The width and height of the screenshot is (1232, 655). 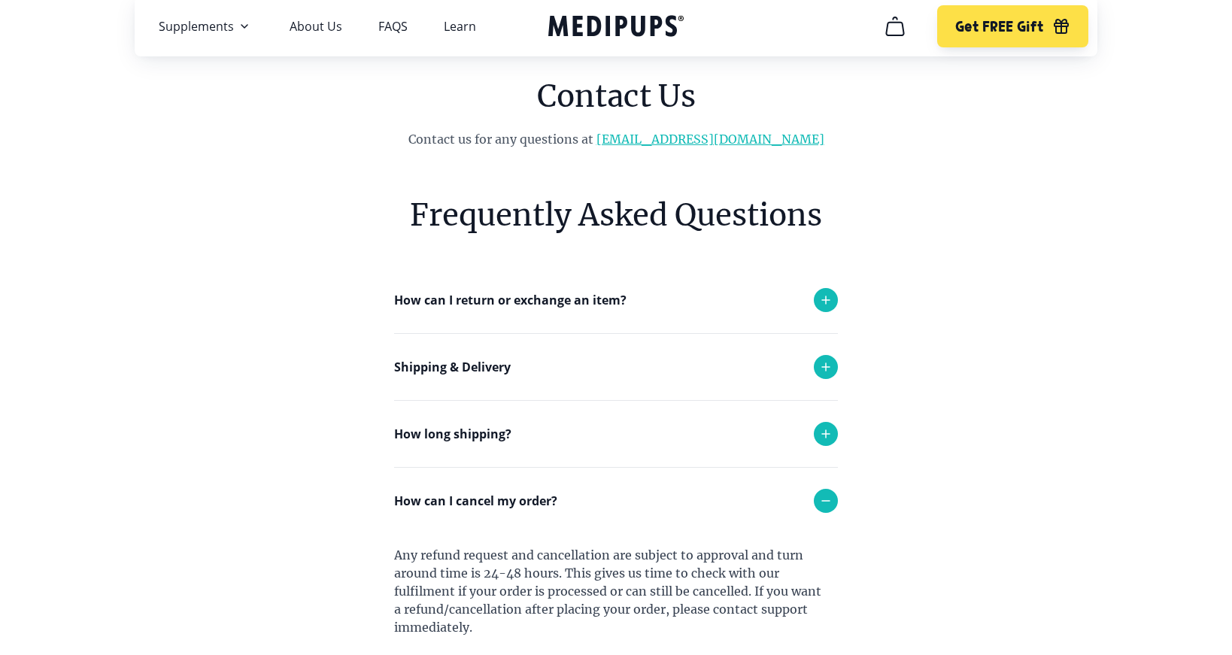 What do you see at coordinates (616, 96) in the screenshot?
I see `h1: Contact Us` at bounding box center [616, 96].